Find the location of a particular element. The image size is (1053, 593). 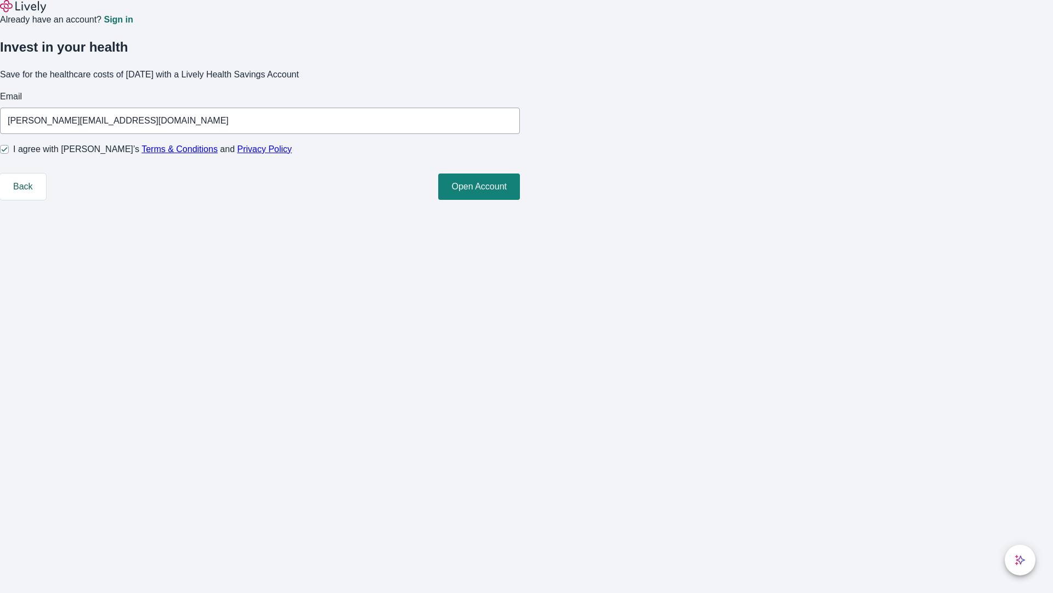

a: Terms & Conditions is located at coordinates (179, 149).